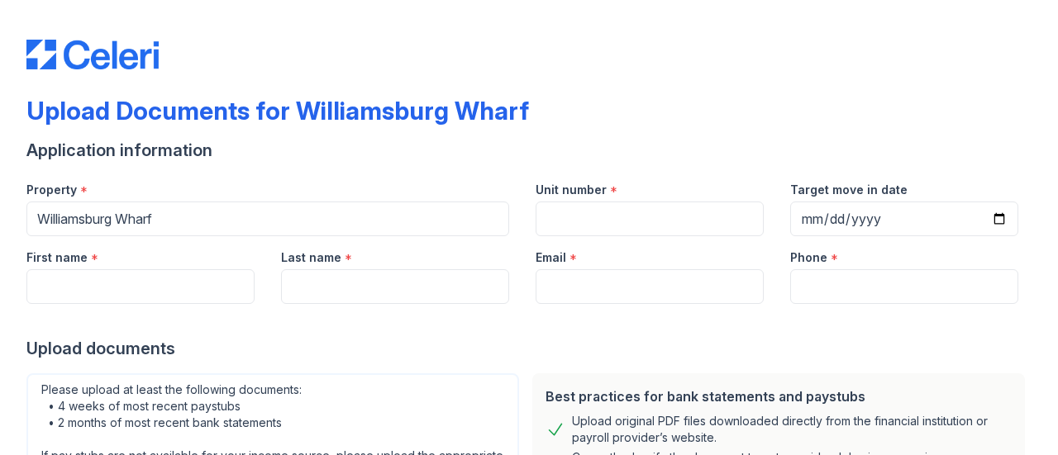  Describe the element at coordinates (311, 258) in the screenshot. I see `label: Last name` at that location.